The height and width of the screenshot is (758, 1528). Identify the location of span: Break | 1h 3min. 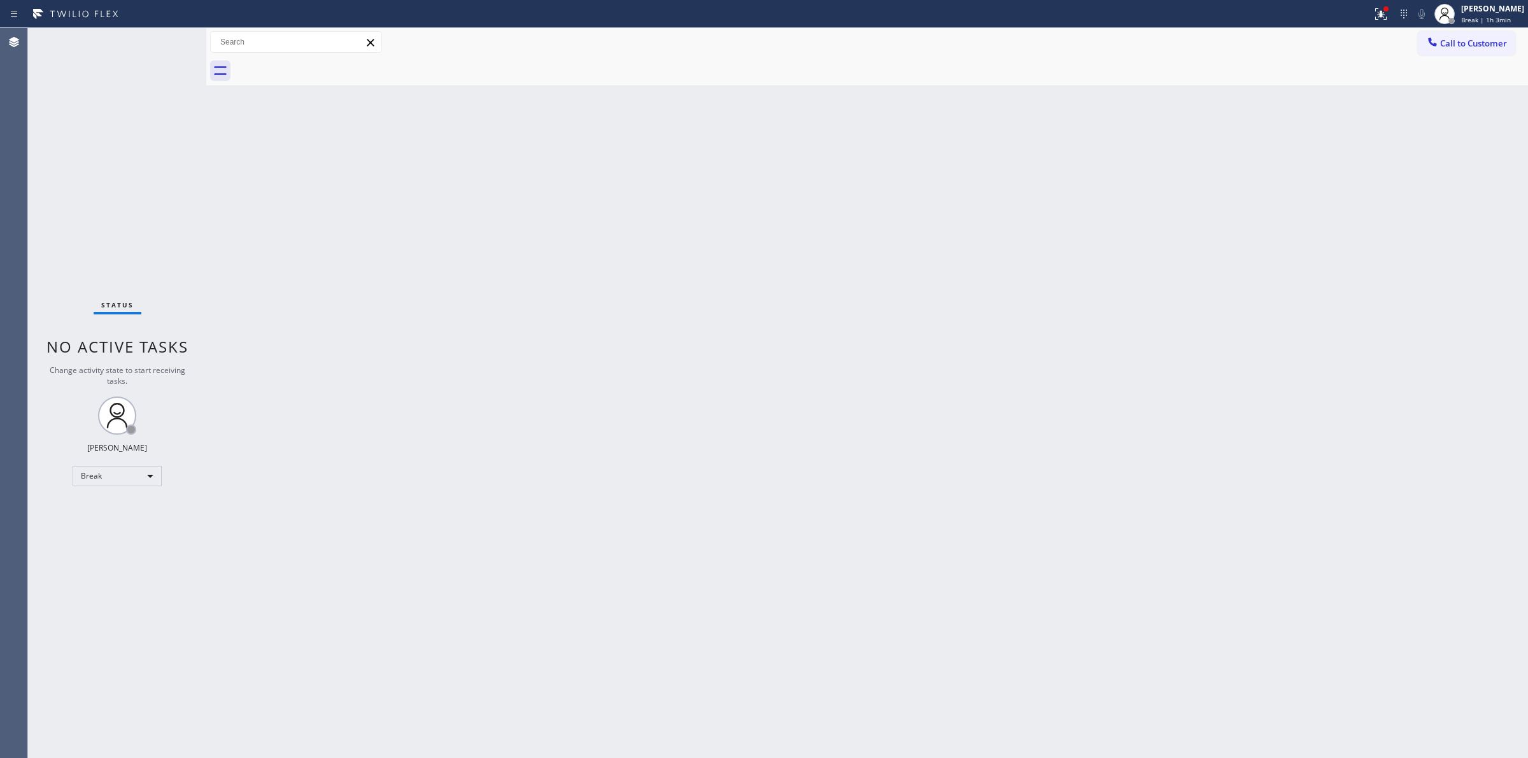
(1486, 20).